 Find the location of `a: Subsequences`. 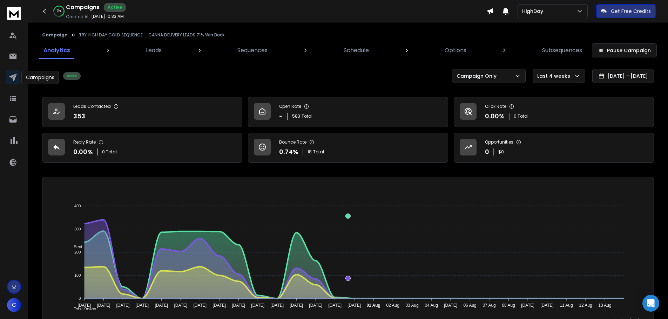

a: Subsequences is located at coordinates (562, 50).